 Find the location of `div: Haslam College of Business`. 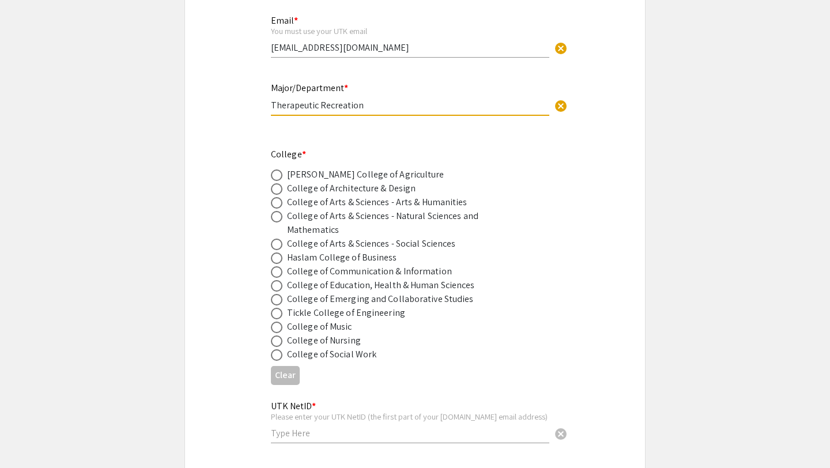

div: Haslam College of Business is located at coordinates (342, 258).